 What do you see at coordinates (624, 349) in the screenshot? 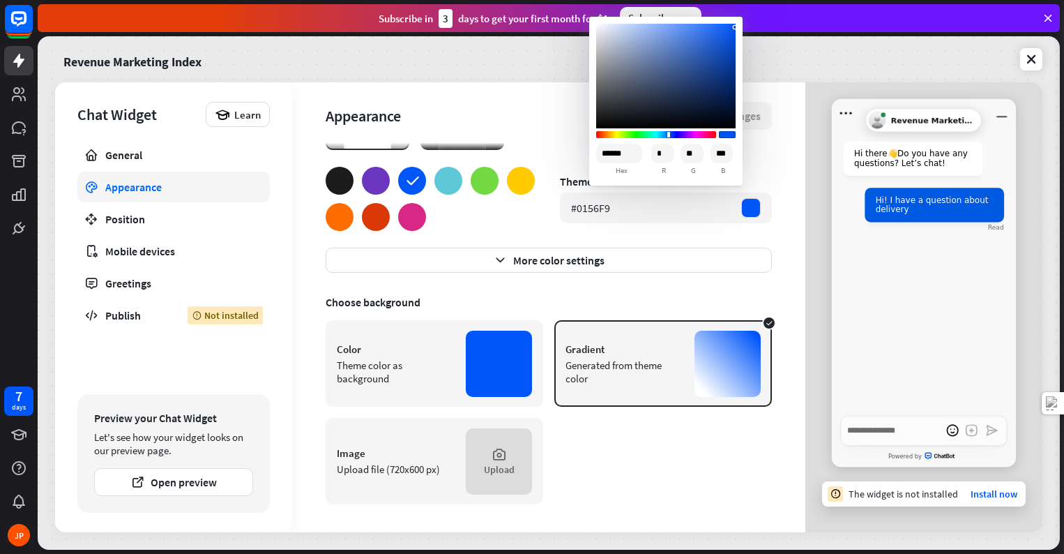
I see `div: Gradient` at bounding box center [624, 349].